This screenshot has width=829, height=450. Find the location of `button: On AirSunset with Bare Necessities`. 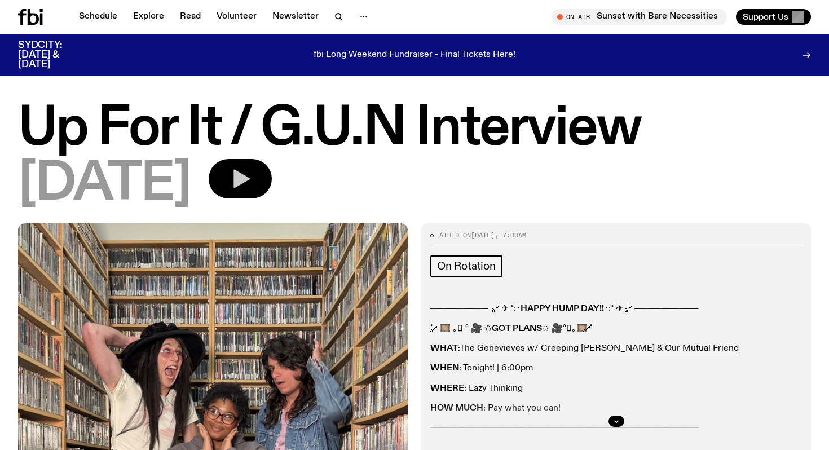

button: On AirSunset with Bare Necessities is located at coordinates (639, 17).